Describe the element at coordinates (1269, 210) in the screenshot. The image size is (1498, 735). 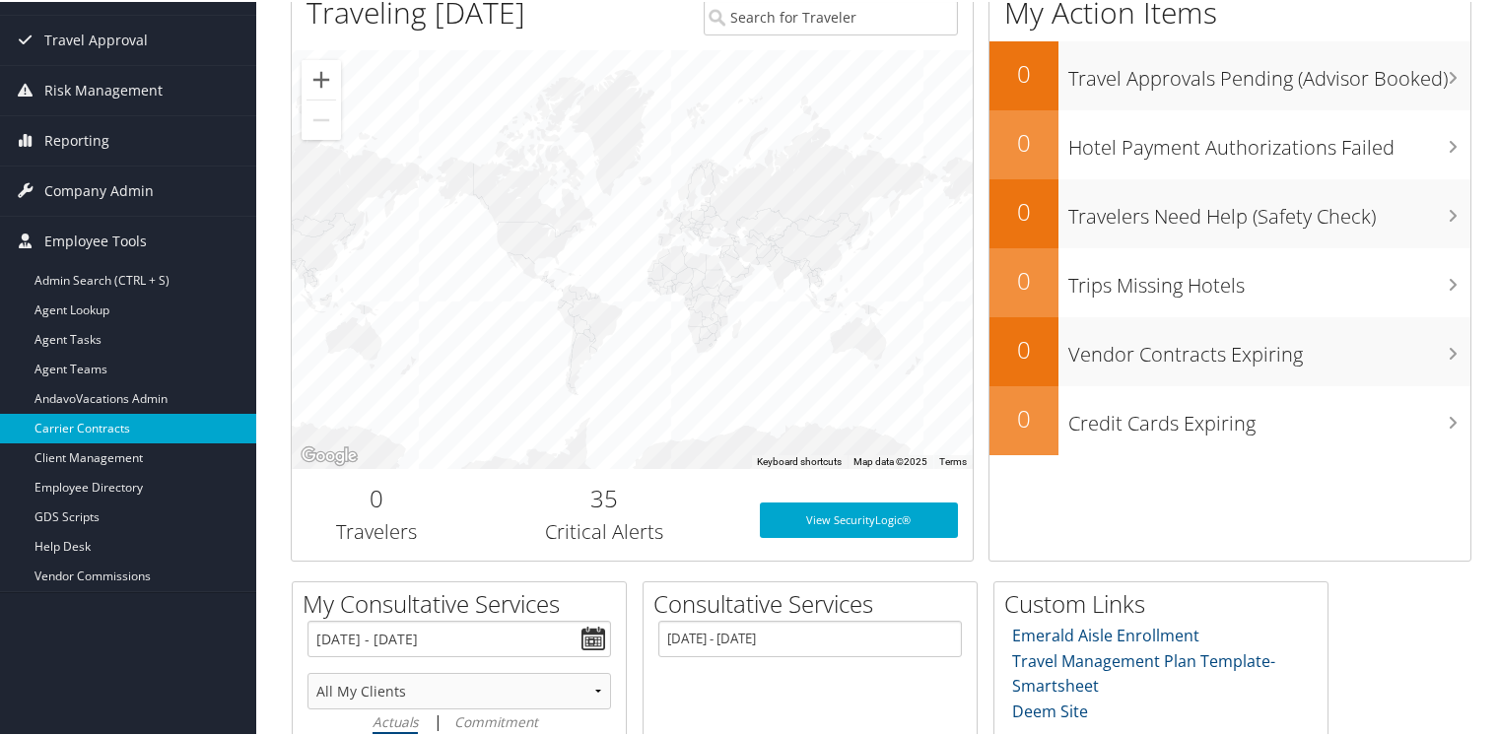
I see `h3: Travelers Need Help (Safety Check)` at that location.